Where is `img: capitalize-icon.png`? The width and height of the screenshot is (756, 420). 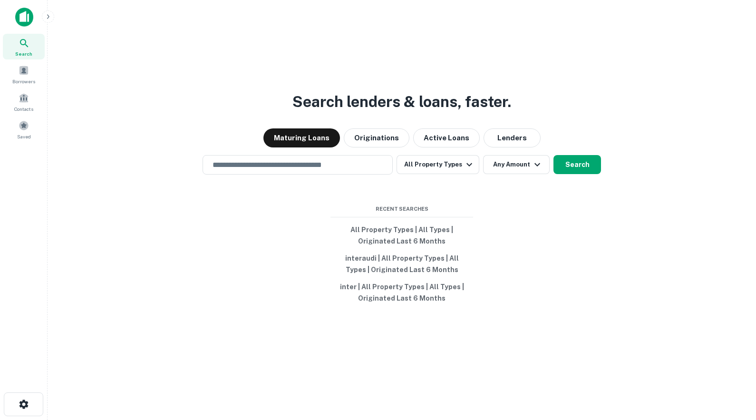 img: capitalize-icon.png is located at coordinates (24, 17).